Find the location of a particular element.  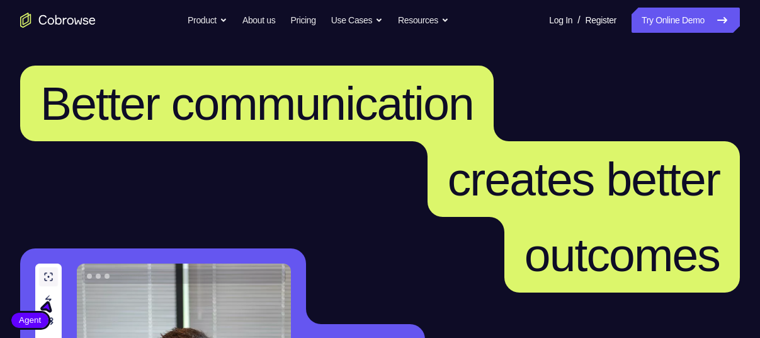

button: Product is located at coordinates (207, 20).